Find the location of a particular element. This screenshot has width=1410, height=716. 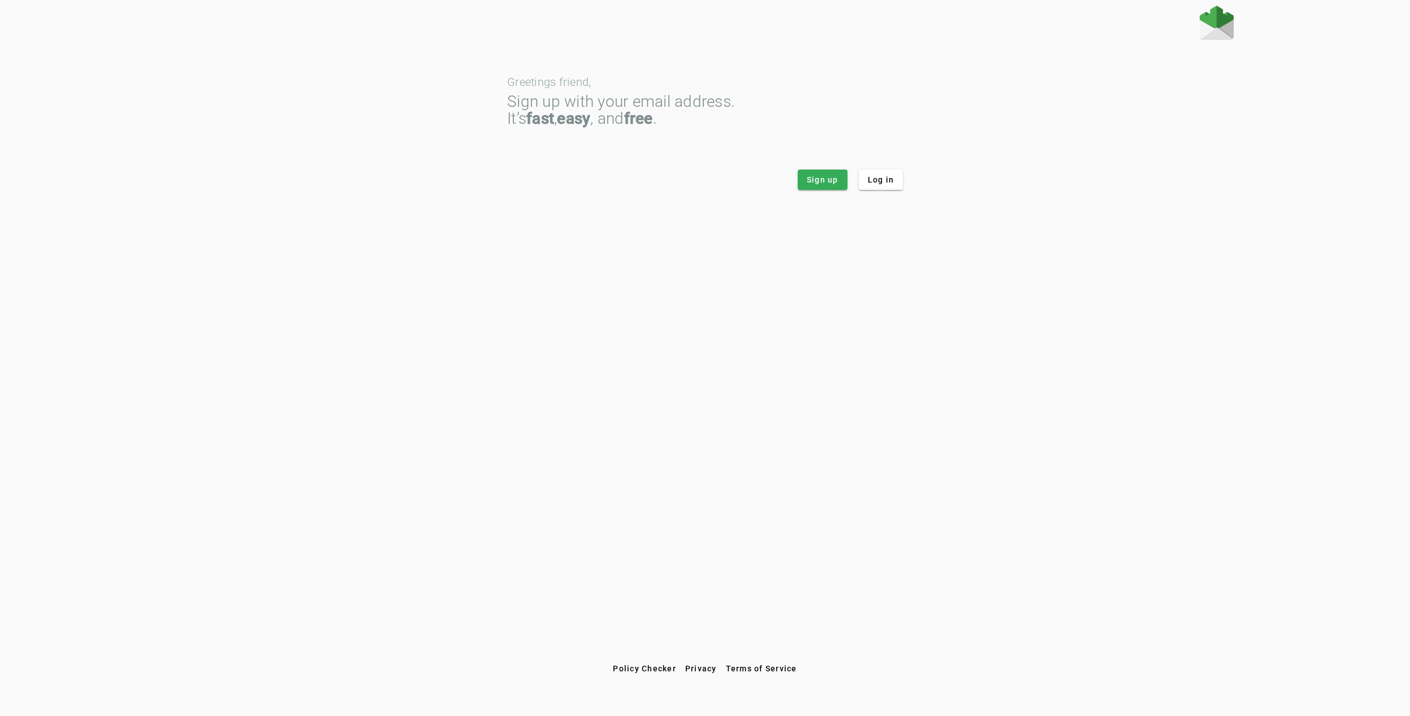

button: Policy Checker is located at coordinates (644, 669).